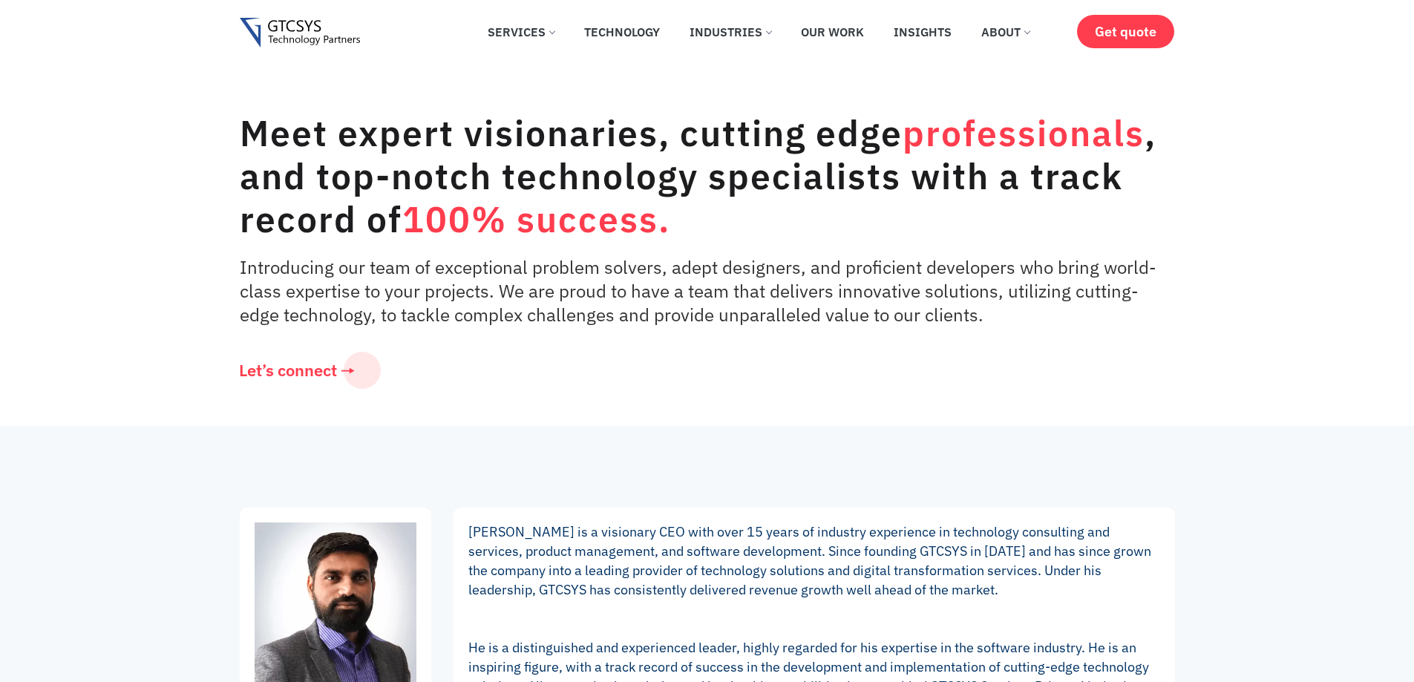 The width and height of the screenshot is (1414, 682). Describe the element at coordinates (299, 370) in the screenshot. I see `a: Let’s connect` at that location.